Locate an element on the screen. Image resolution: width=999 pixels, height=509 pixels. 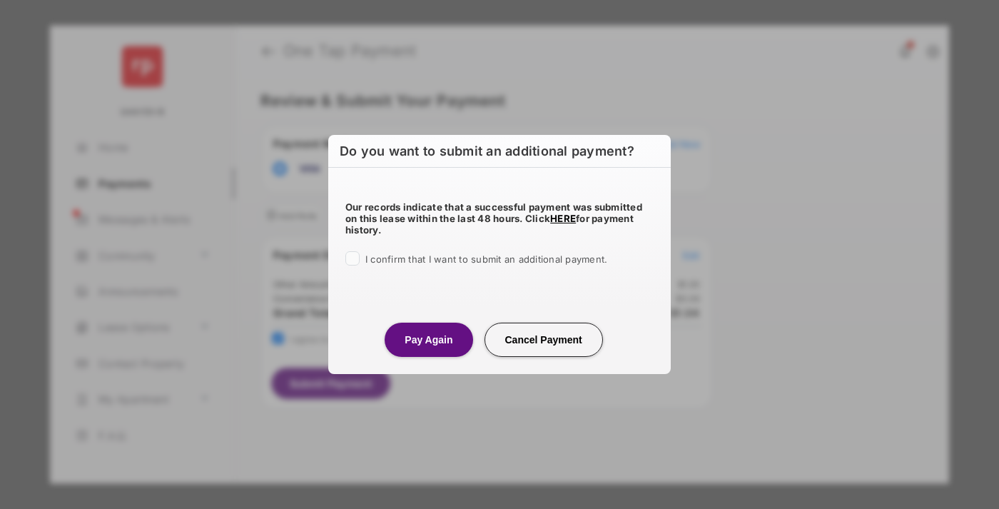
a: HERE is located at coordinates (563, 218).